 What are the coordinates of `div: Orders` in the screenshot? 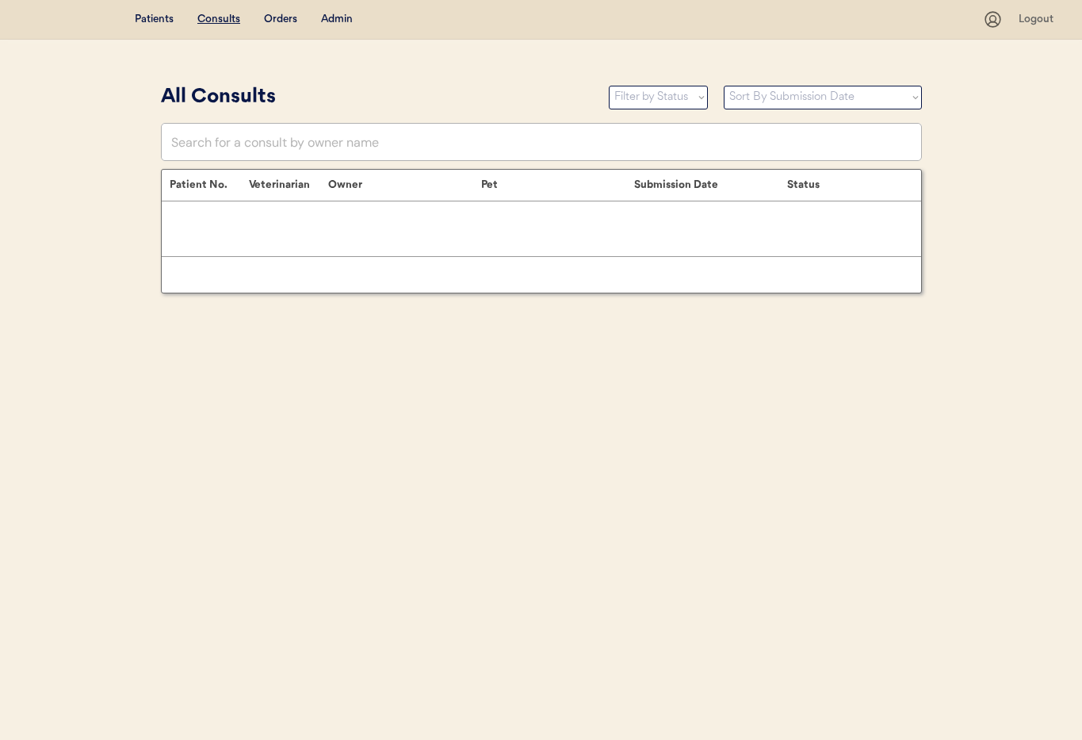 It's located at (281, 20).